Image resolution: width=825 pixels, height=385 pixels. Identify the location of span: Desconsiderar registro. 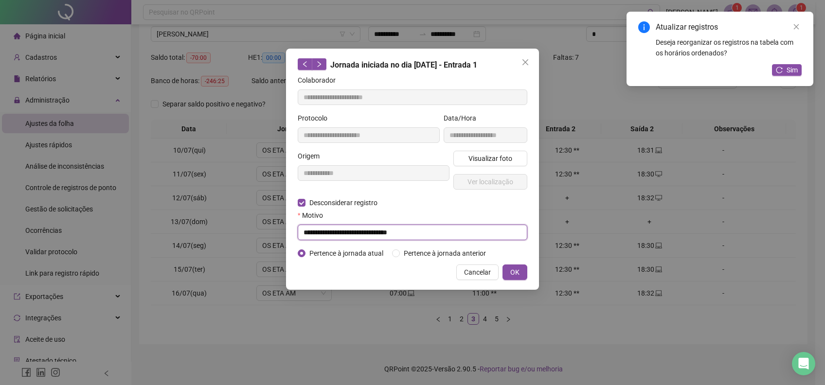
(344, 203).